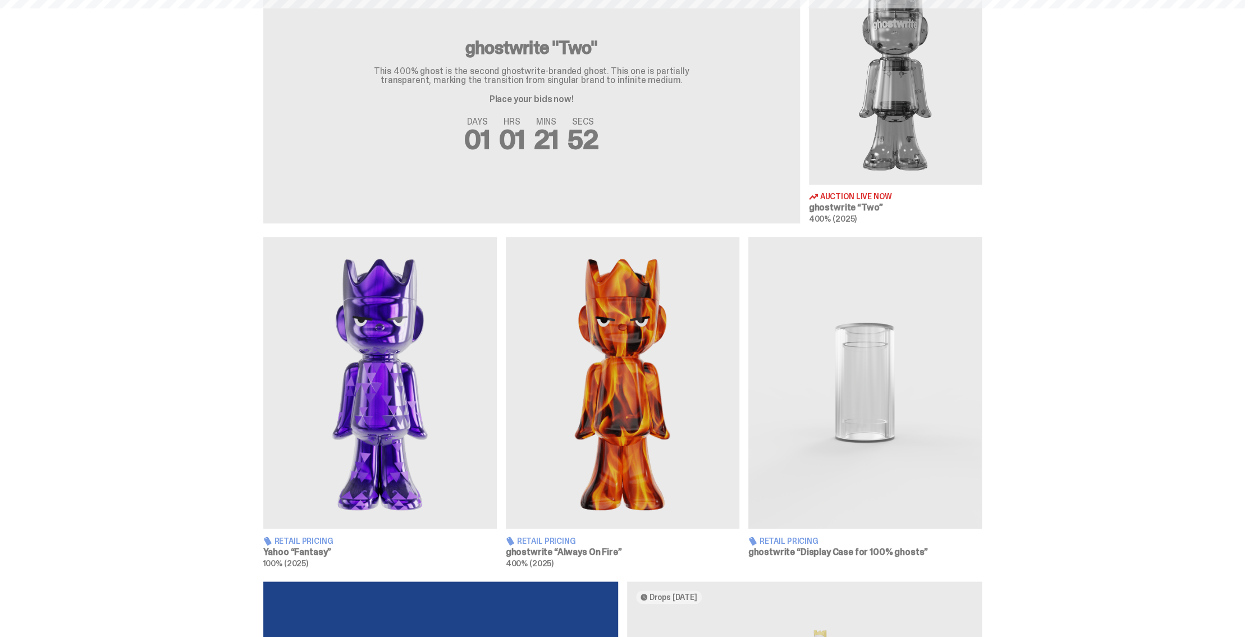 Image resolution: width=1253 pixels, height=637 pixels. I want to click on a: Always On Fire Retail Pricing, so click(622, 402).